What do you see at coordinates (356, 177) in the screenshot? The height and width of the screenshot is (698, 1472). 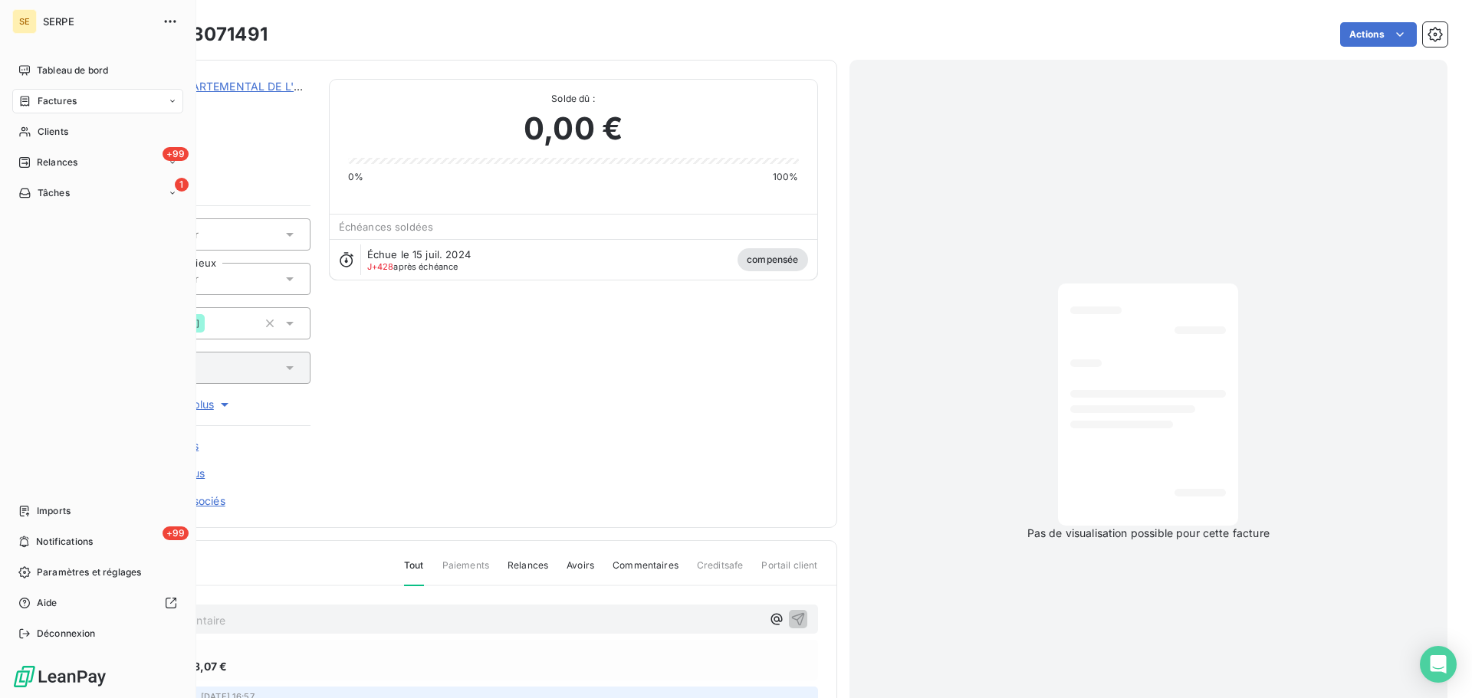 I see `span: 0%` at bounding box center [356, 177].